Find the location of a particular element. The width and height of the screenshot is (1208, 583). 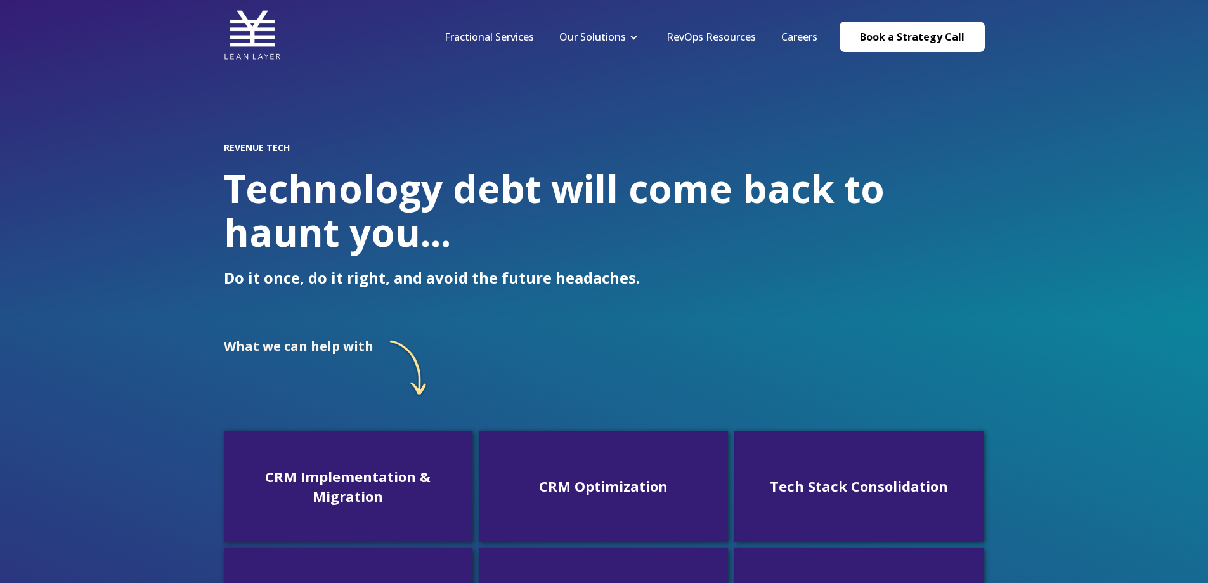

h1: Technology debt will come back to haunt you... is located at coordinates (604, 210).